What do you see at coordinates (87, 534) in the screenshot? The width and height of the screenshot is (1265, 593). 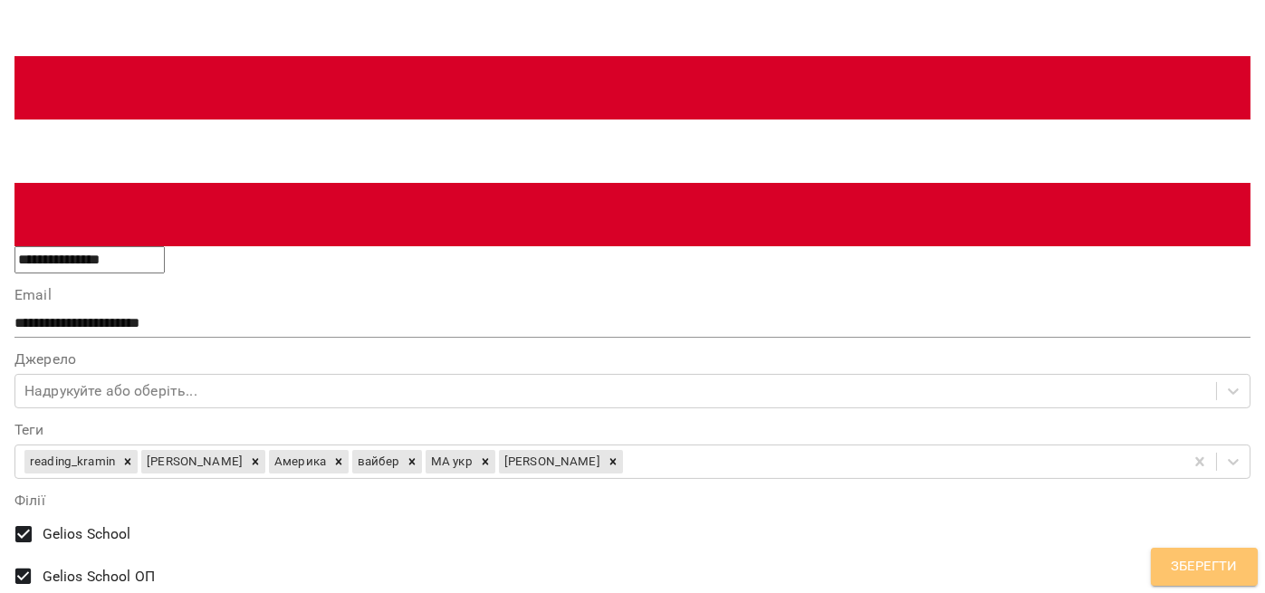 I see `span: Gelios School` at bounding box center [87, 534].